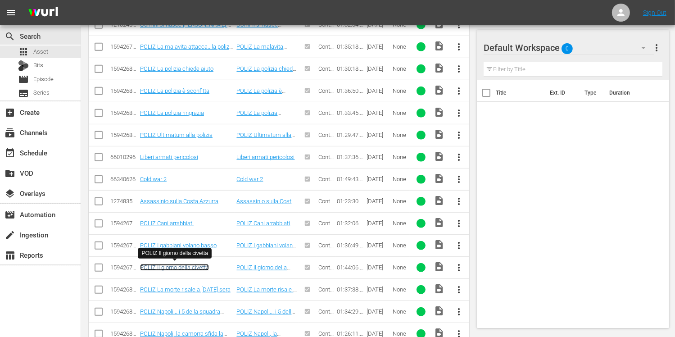  I want to click on div: 01:23:30.752, so click(350, 201).